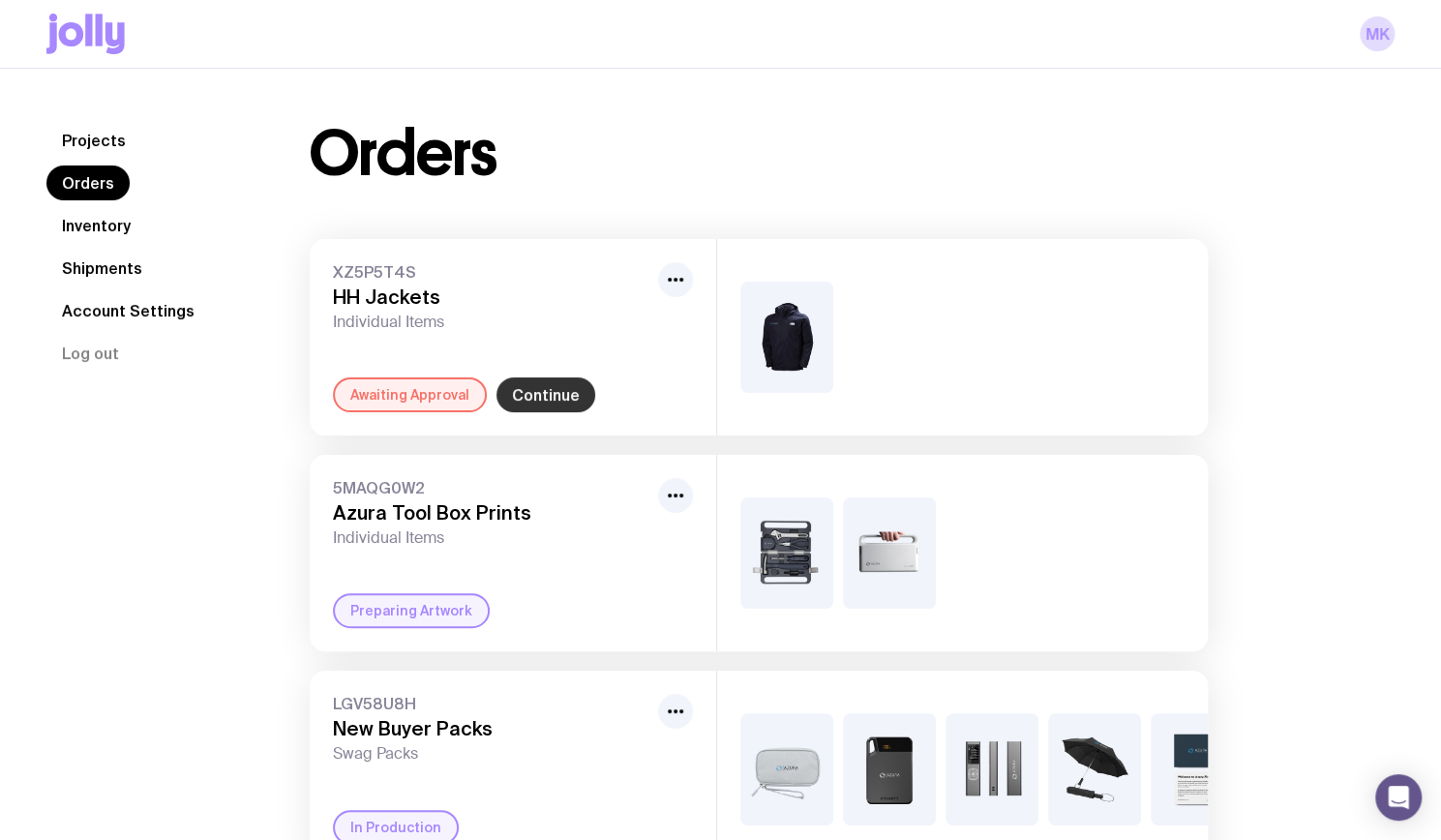 This screenshot has height=840, width=1441. Describe the element at coordinates (94, 140) in the screenshot. I see `a: Projects` at that location.